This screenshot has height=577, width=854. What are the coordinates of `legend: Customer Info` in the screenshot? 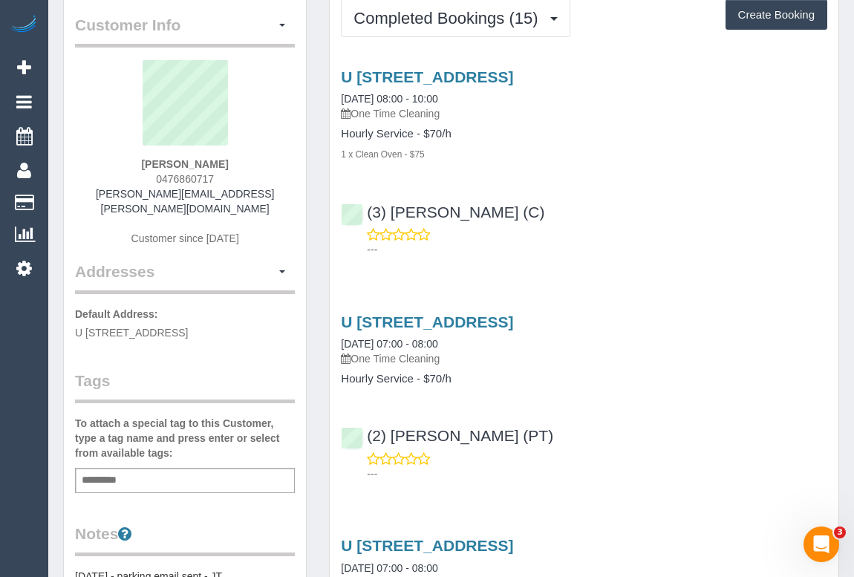 It's located at (185, 30).